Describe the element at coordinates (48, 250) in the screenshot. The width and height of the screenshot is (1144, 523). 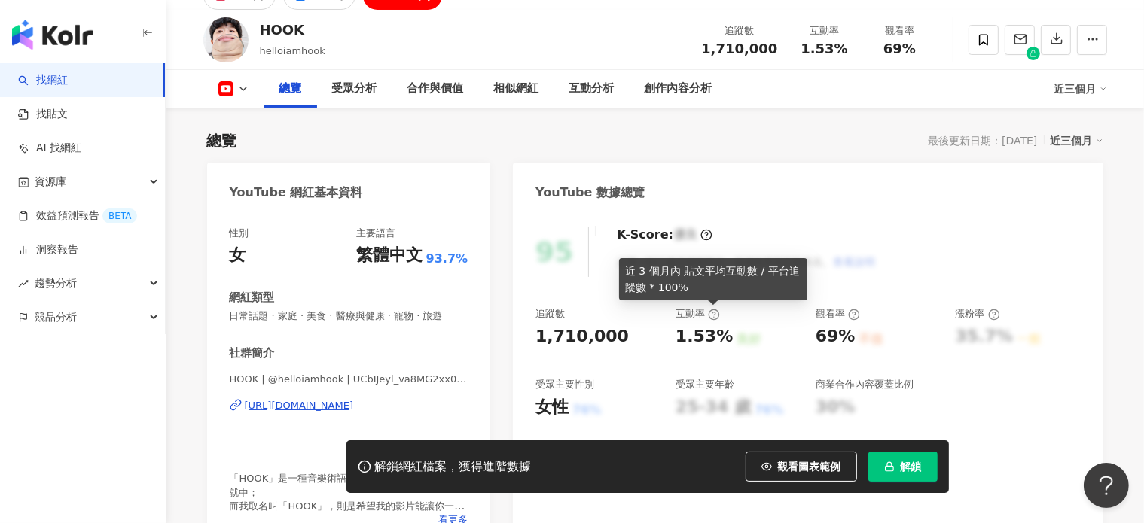
I see `a: 洞察報告` at that location.